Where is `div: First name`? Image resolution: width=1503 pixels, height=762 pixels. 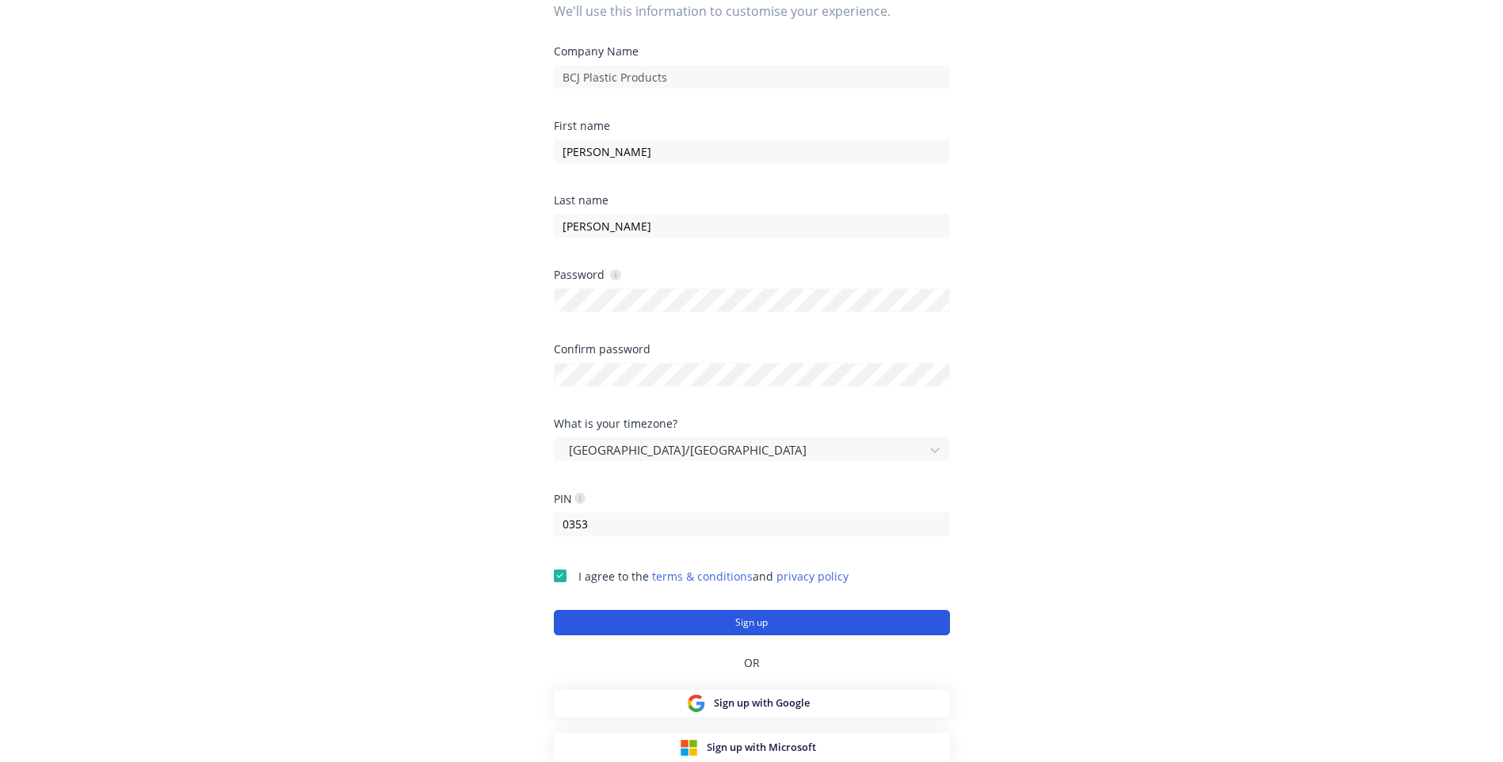
div: First name is located at coordinates (752, 126).